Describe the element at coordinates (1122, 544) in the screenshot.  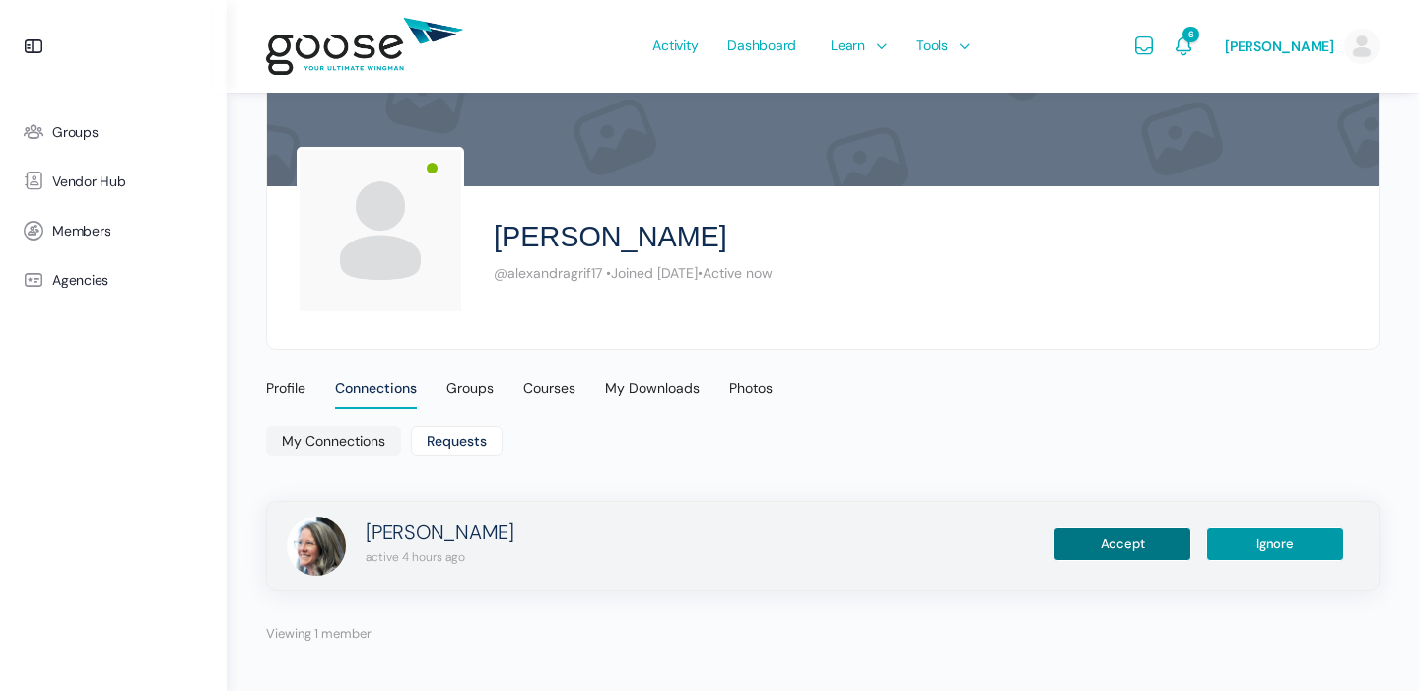
I see `button: Accept` at that location.